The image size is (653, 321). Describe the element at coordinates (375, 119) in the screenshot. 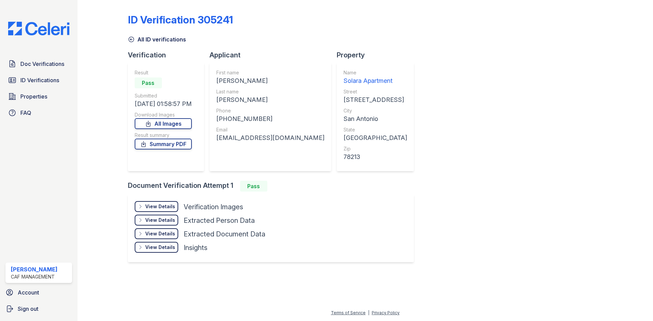

I see `div: San Antonio` at that location.